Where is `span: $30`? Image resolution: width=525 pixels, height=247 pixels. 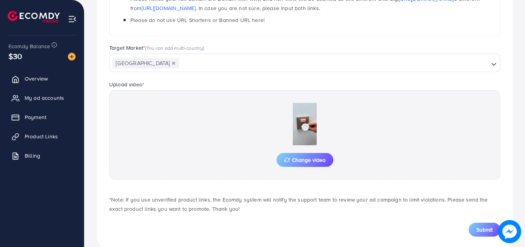
span: $30 is located at coordinates (15, 56).